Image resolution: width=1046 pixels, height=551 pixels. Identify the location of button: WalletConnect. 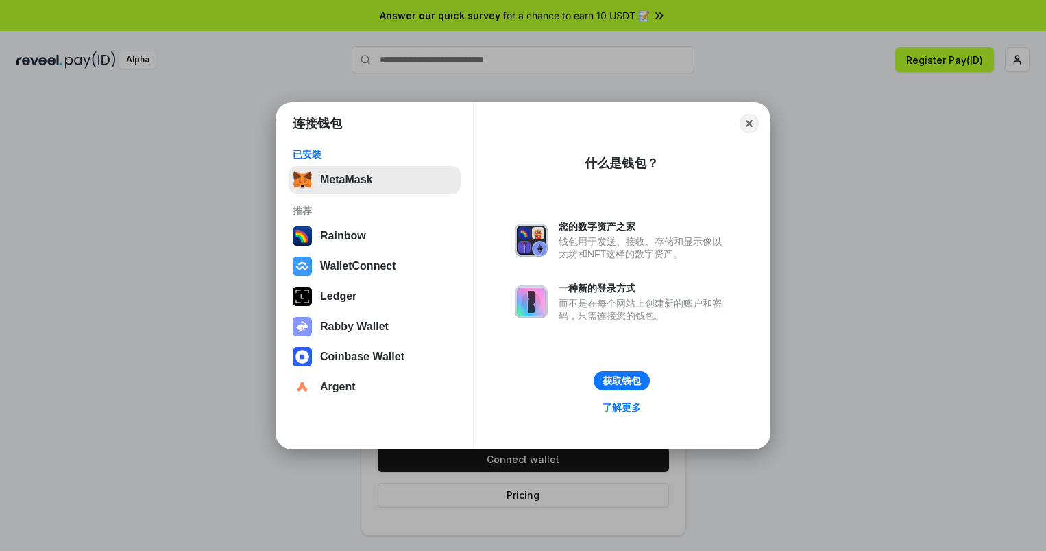
(374, 266).